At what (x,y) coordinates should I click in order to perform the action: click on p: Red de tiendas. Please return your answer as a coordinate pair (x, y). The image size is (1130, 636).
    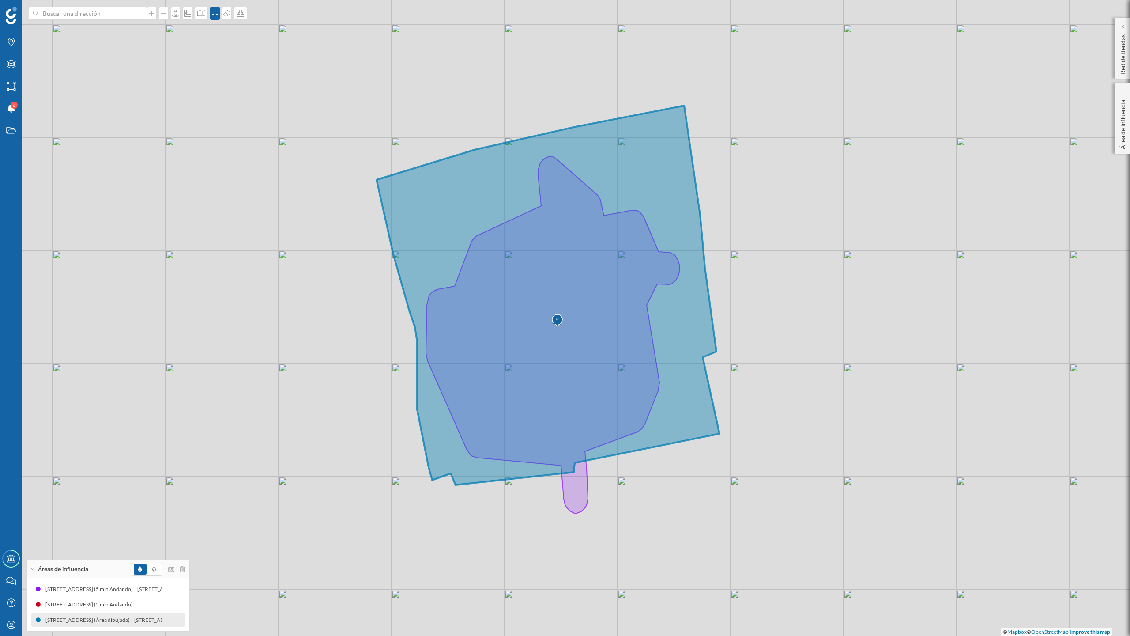
    Looking at the image, I should click on (1123, 53).